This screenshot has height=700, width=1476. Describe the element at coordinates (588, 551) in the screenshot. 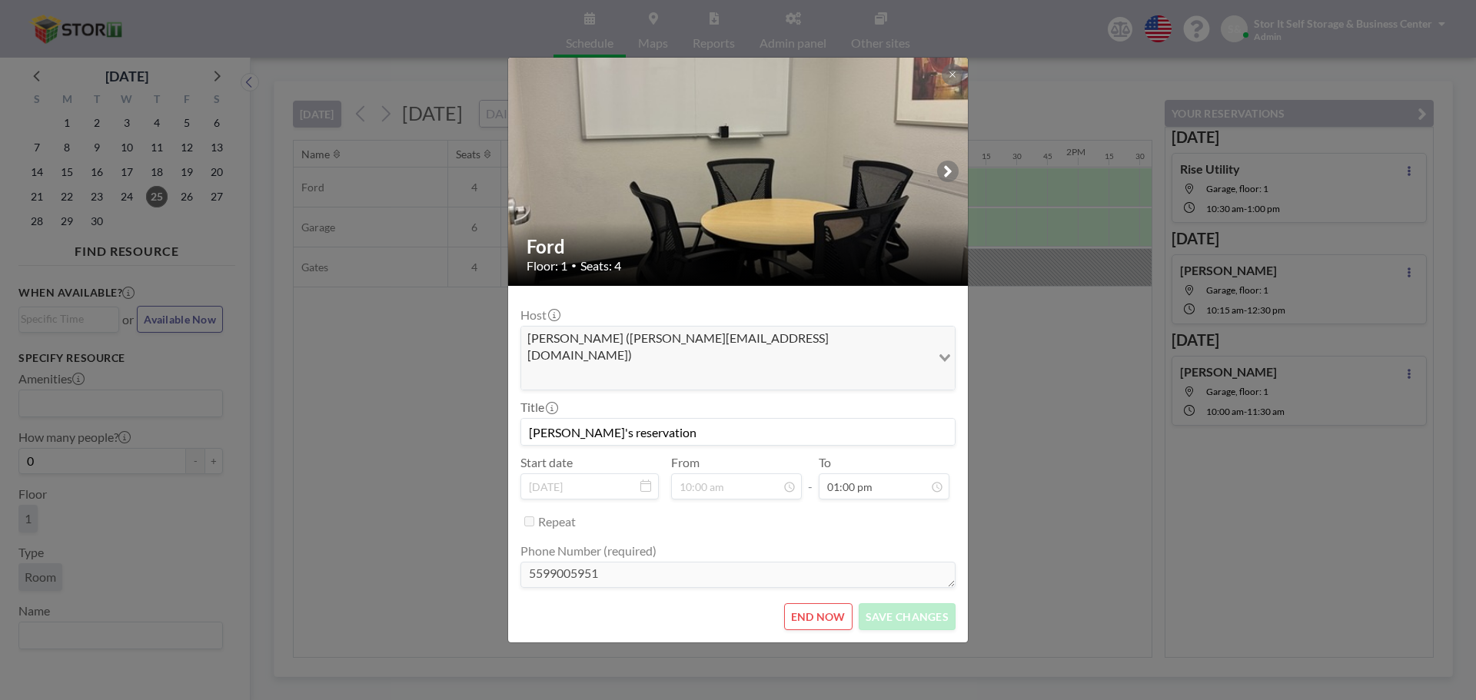

I see `label: Phone Number (required)` at that location.